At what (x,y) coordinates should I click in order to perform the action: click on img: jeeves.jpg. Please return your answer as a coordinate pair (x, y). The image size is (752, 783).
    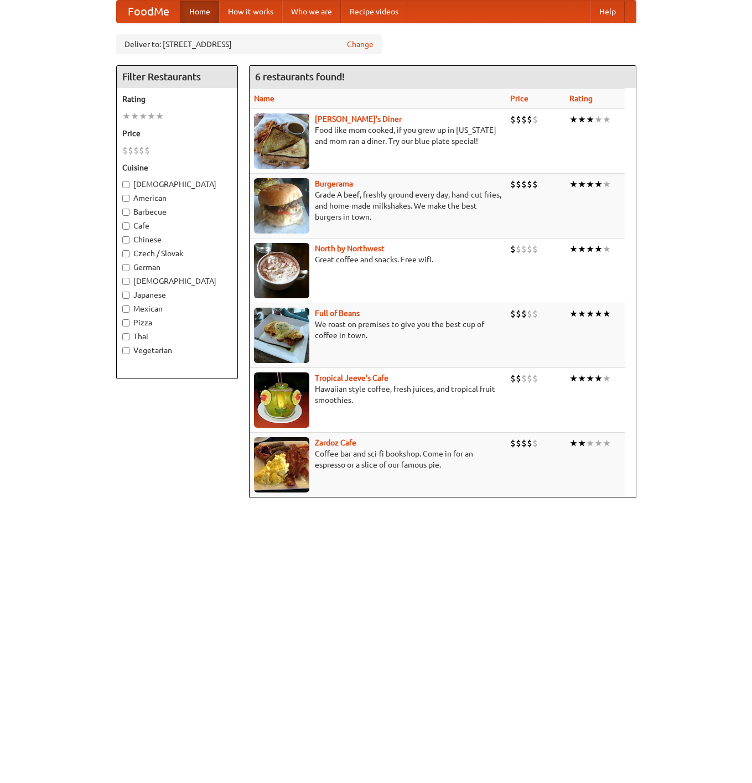
    Looking at the image, I should click on (282, 400).